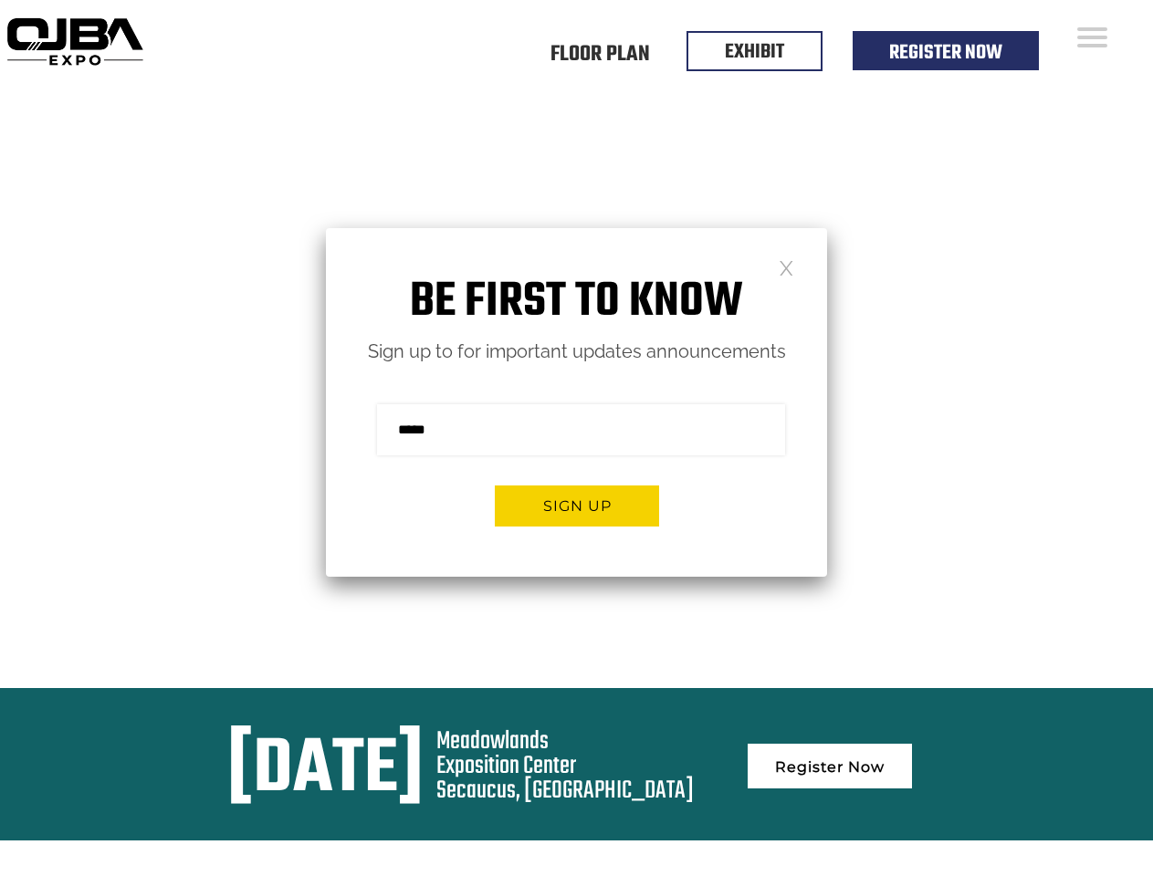 The image size is (1153, 876). Describe the element at coordinates (576, 302) in the screenshot. I see `h1: Be first to know` at that location.